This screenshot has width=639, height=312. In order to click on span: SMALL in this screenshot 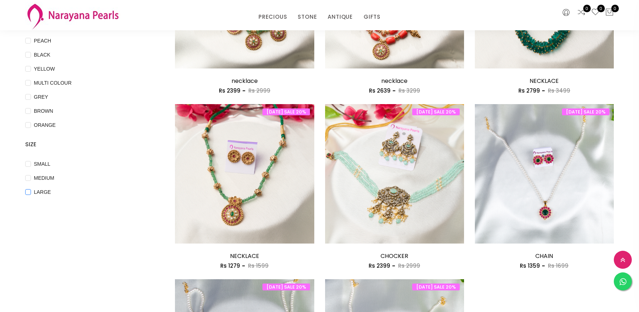, I will do `click(42, 164)`.